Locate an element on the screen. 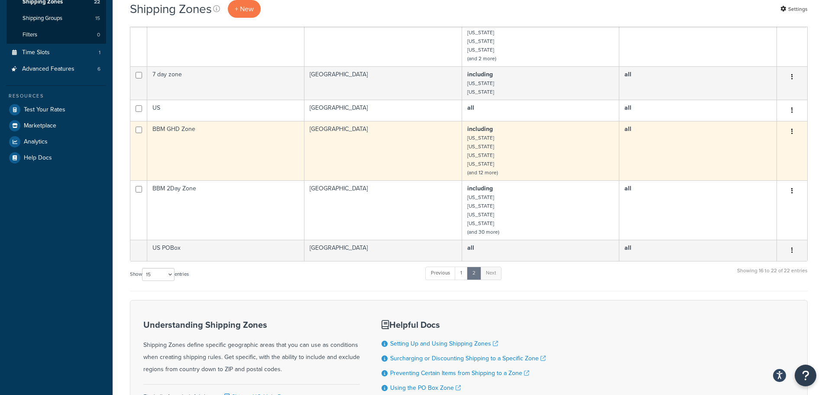 The width and height of the screenshot is (825, 395). a: Preventing Certain Items from Shipping to a Zone is located at coordinates (460, 373).